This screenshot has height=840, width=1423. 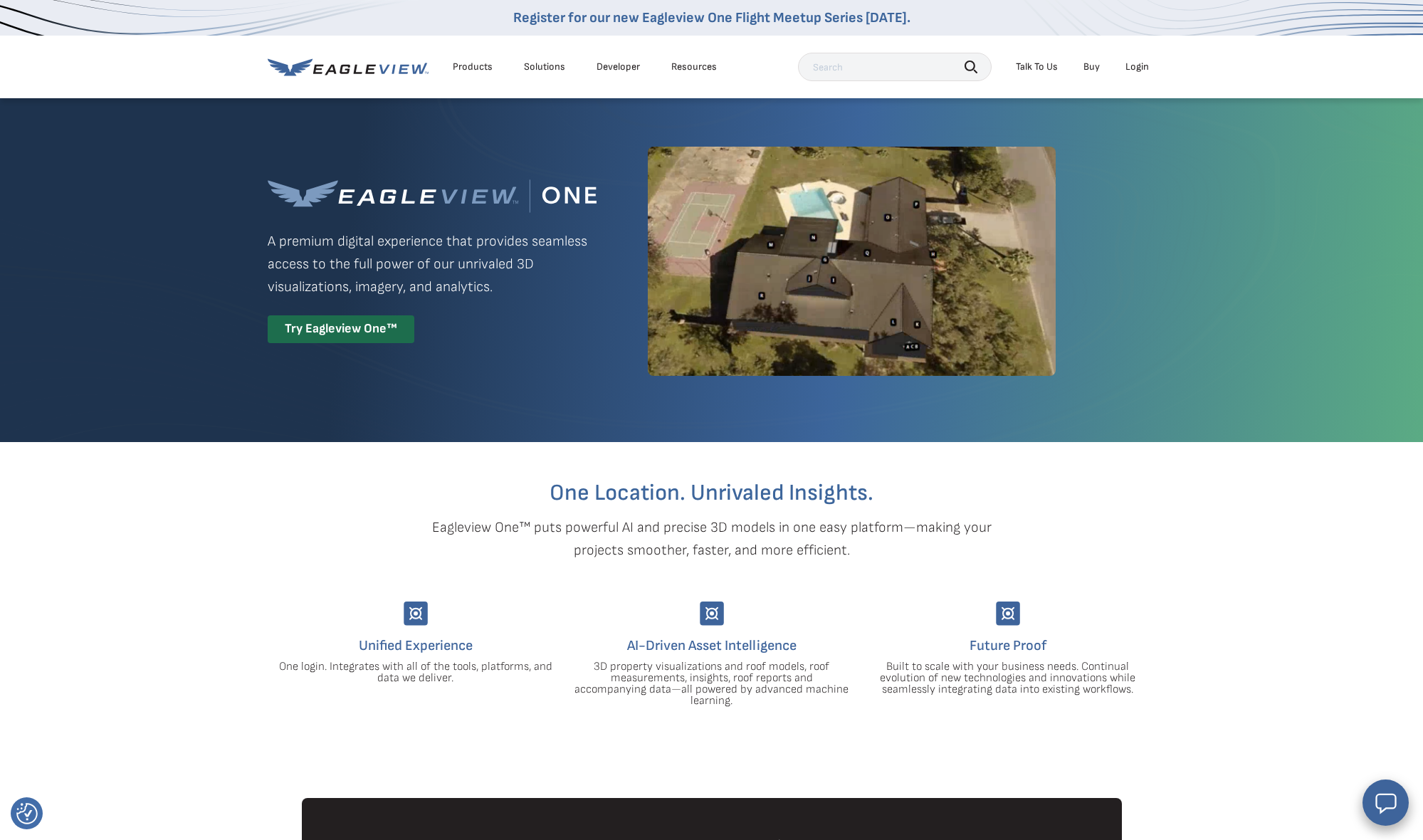 What do you see at coordinates (545, 67) in the screenshot?
I see `div: Solutions` at bounding box center [545, 67].